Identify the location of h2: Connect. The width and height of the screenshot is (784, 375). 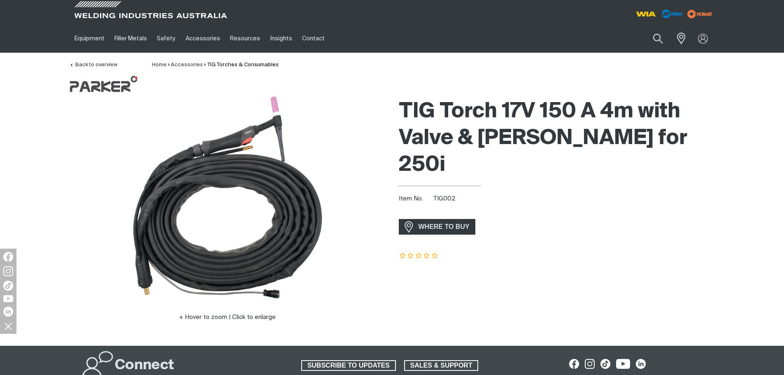
(144, 365).